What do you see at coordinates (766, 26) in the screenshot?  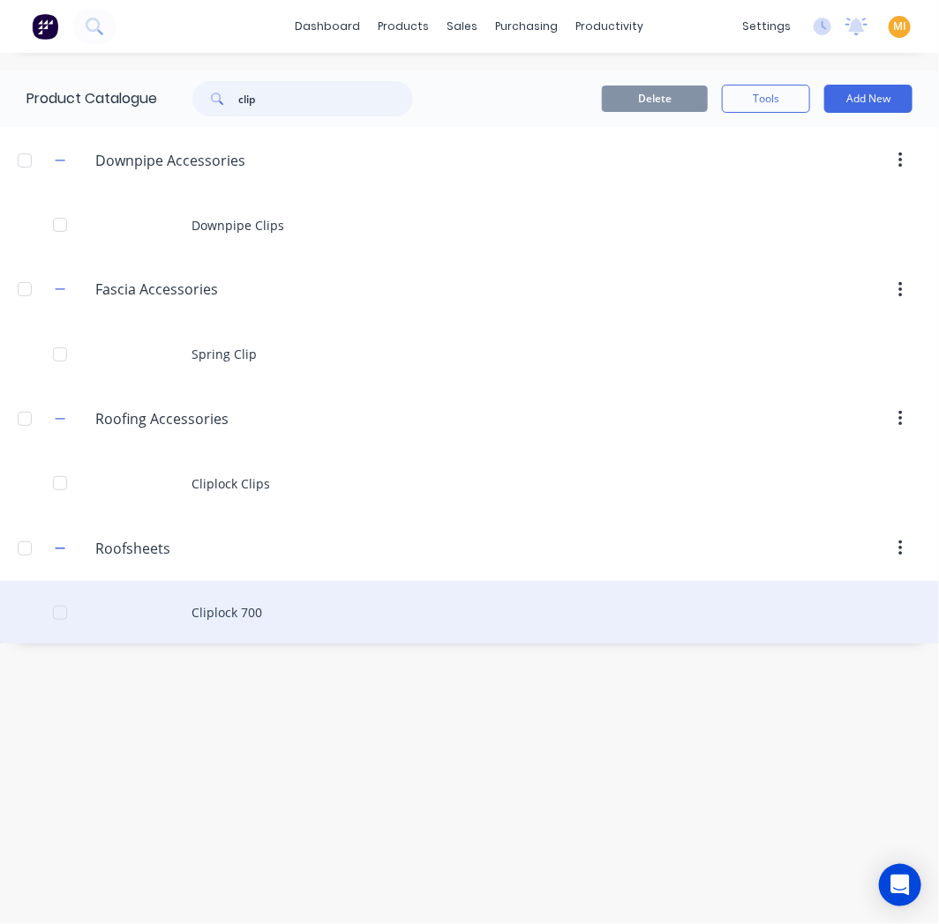 I see `div: settings` at bounding box center [766, 26].